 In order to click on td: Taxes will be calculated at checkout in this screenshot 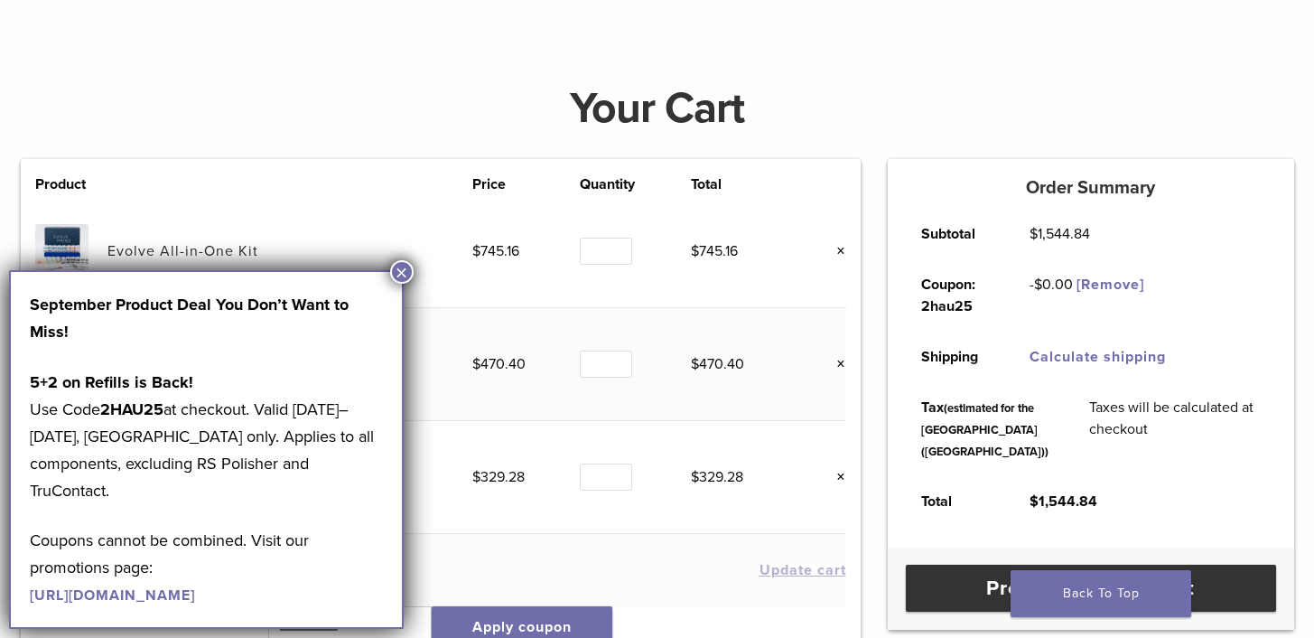, I will do `click(1175, 429)`.